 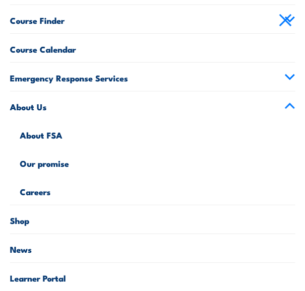 I want to click on a: Learner Portal, so click(x=152, y=276).